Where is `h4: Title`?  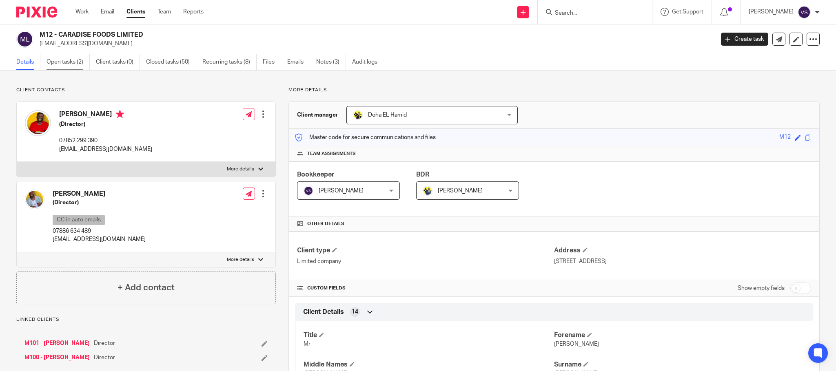 h4: Title is located at coordinates (429, 335).